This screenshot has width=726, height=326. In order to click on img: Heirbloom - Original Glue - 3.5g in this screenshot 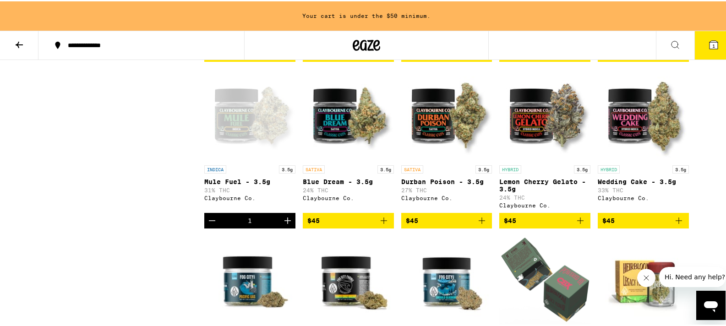, I will do `click(545, 280)`.